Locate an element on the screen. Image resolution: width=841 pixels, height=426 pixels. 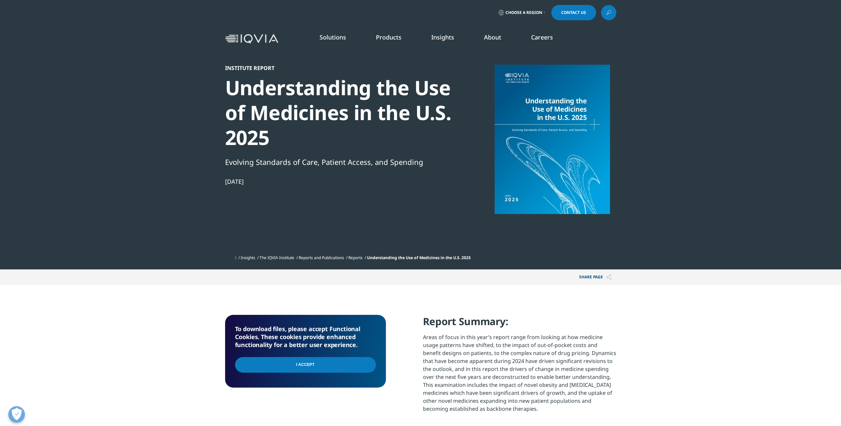
span: Understanding the Use of Medicines in the U.S. 2025 is located at coordinates (419, 257).